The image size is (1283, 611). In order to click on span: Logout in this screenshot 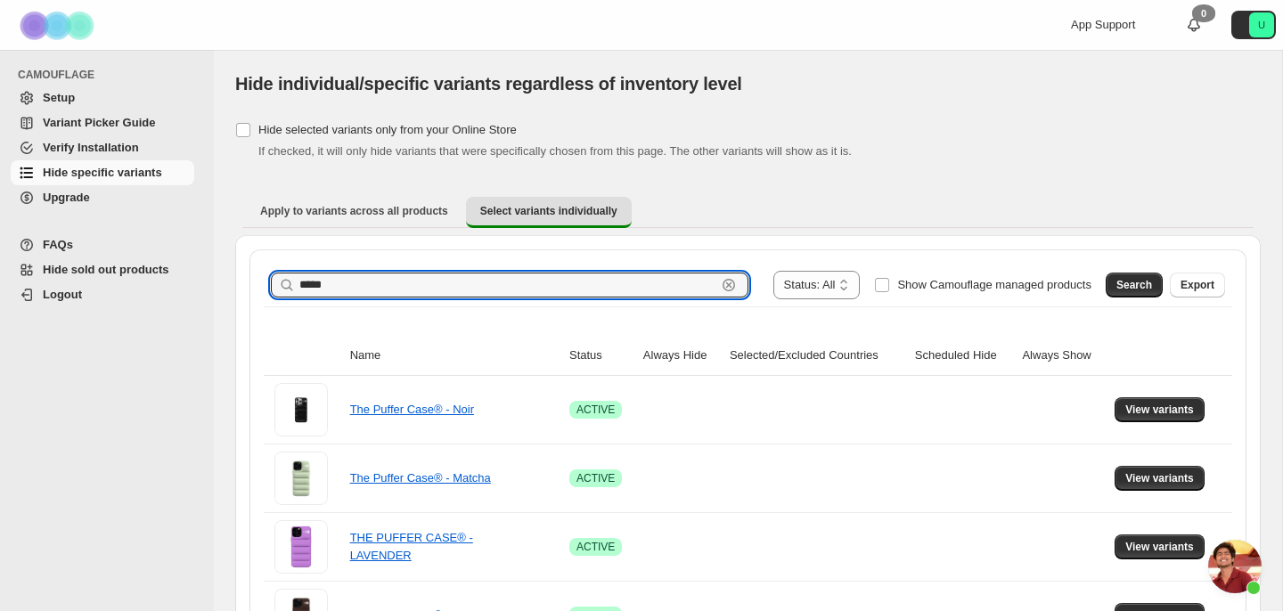, I will do `click(62, 294)`.